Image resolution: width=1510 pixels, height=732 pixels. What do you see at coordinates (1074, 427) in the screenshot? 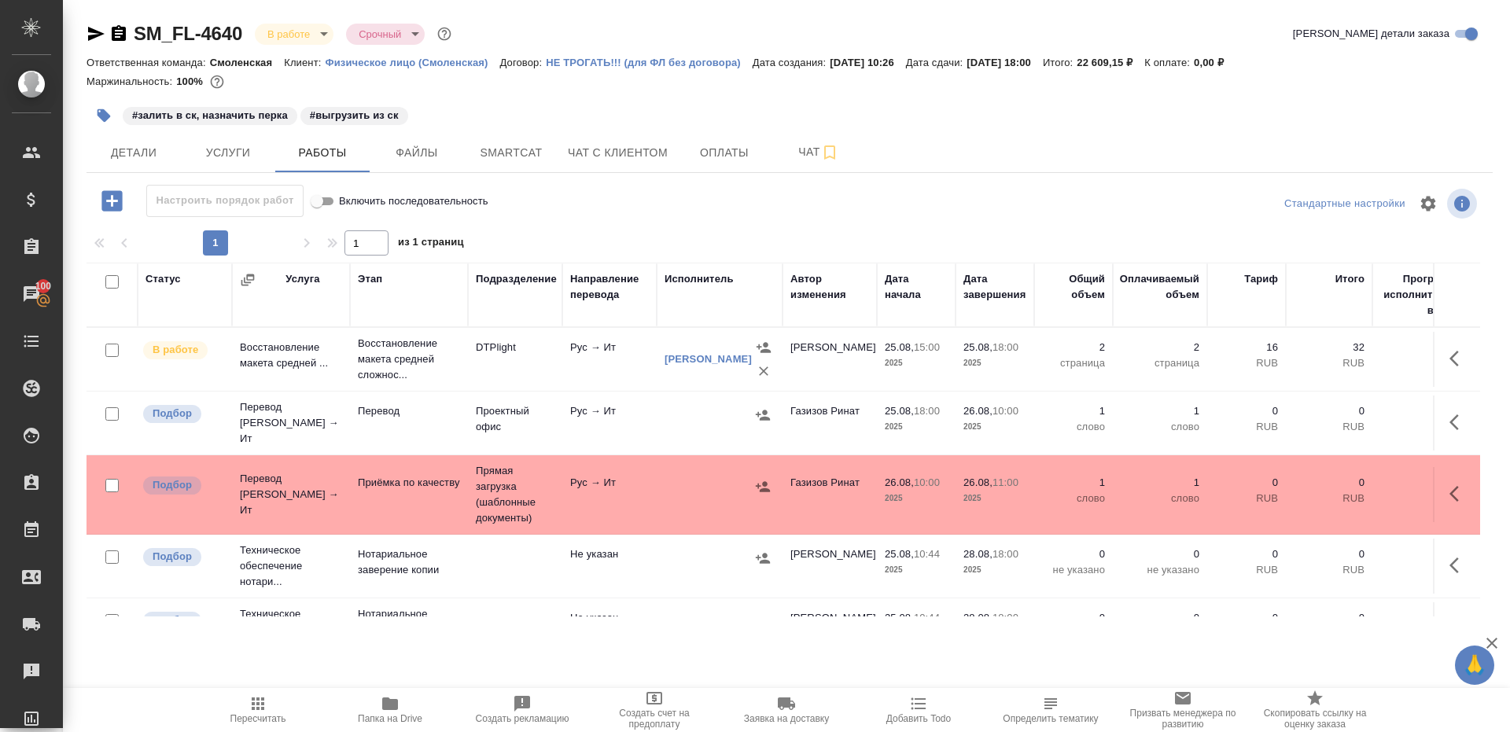
I see `p: слово` at bounding box center [1074, 427].